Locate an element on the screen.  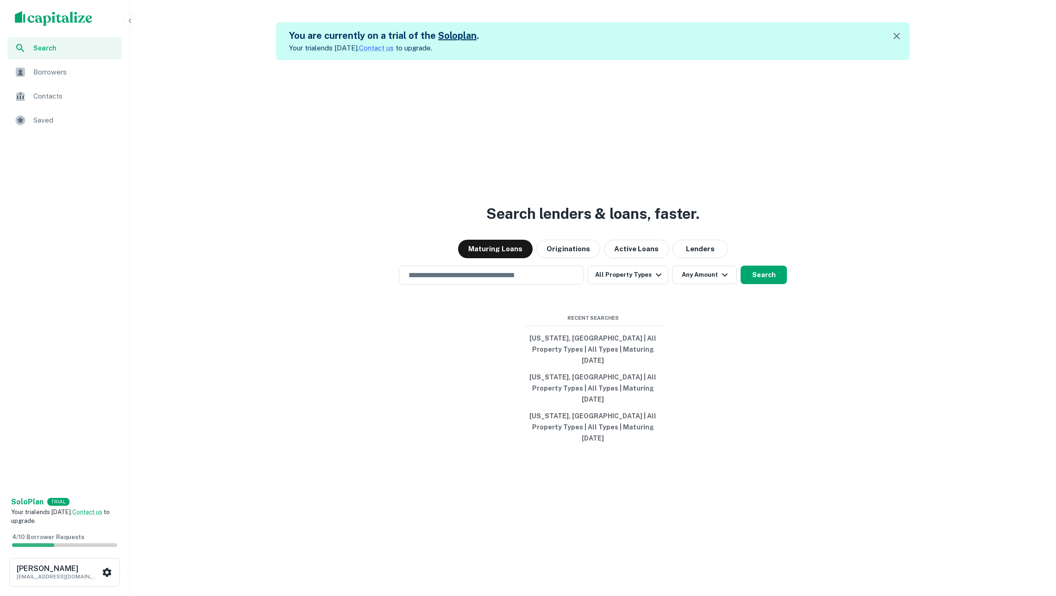
a: Saved is located at coordinates (64, 120).